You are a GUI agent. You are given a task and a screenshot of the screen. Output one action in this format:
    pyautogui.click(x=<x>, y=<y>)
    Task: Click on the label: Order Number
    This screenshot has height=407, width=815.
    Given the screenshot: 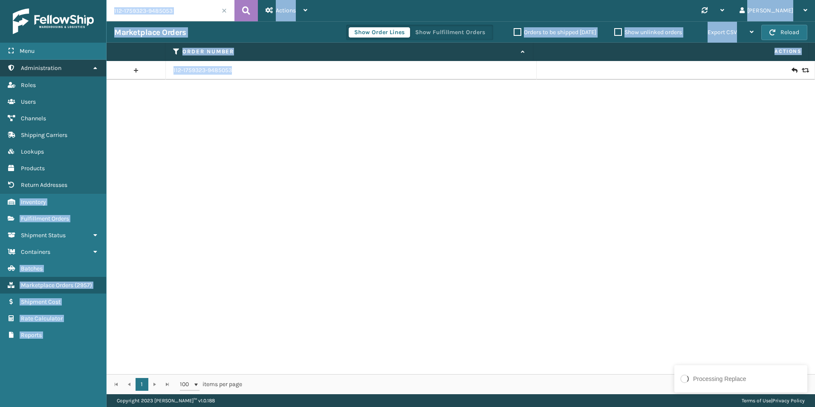 What is the action you would take?
    pyautogui.click(x=350, y=52)
    